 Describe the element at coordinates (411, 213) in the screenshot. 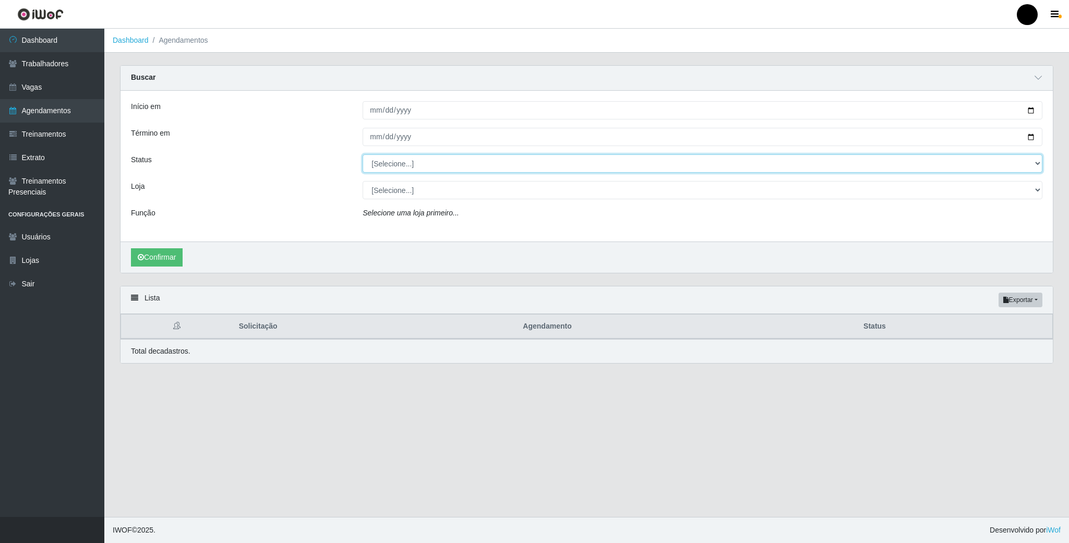

I see `i: Selecione uma loja primeiro...` at that location.